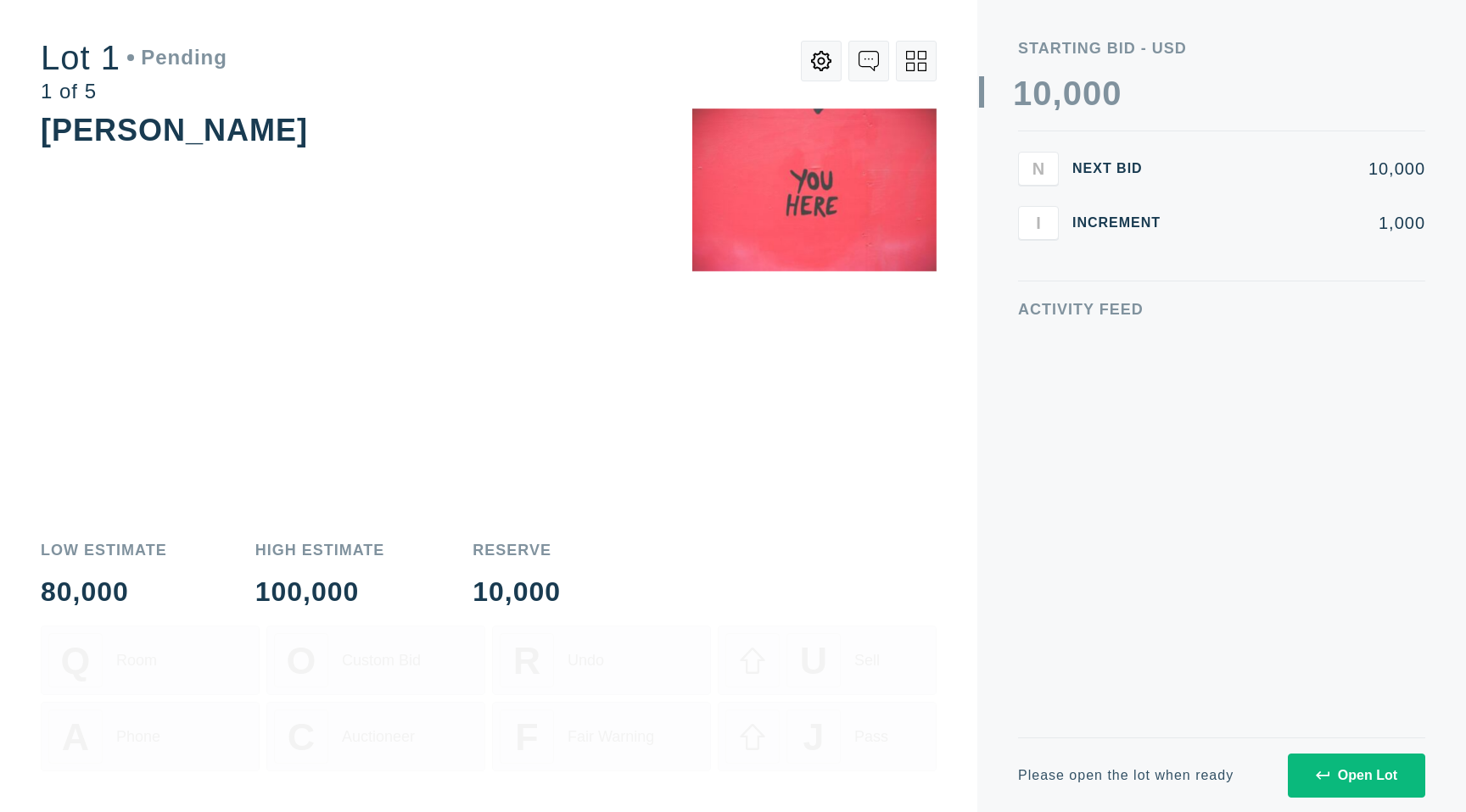  I want to click on span: N, so click(1038, 168).